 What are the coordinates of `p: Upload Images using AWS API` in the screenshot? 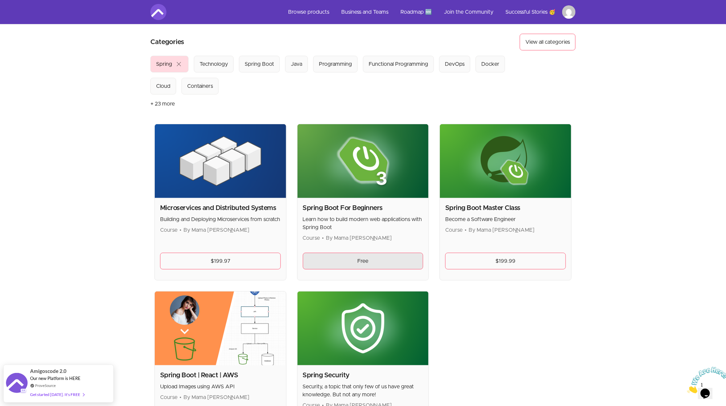 It's located at (220, 387).